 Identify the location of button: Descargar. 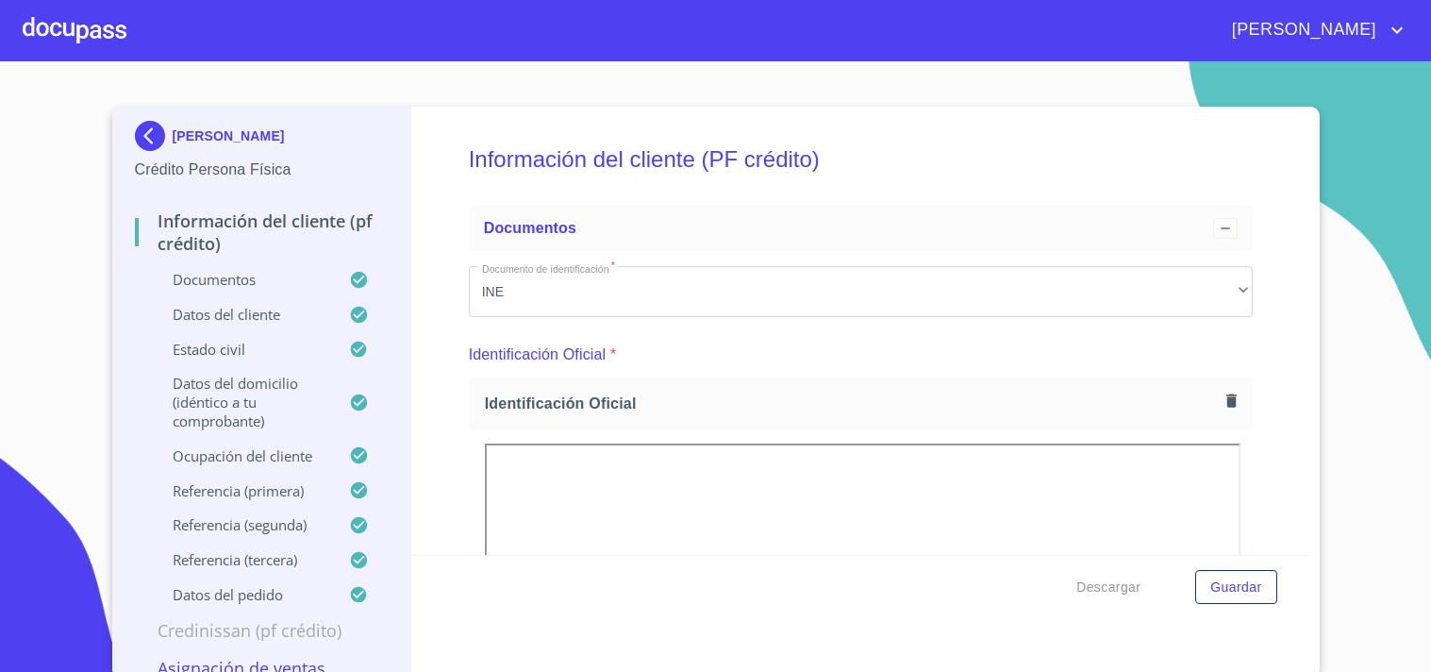
(1109, 587).